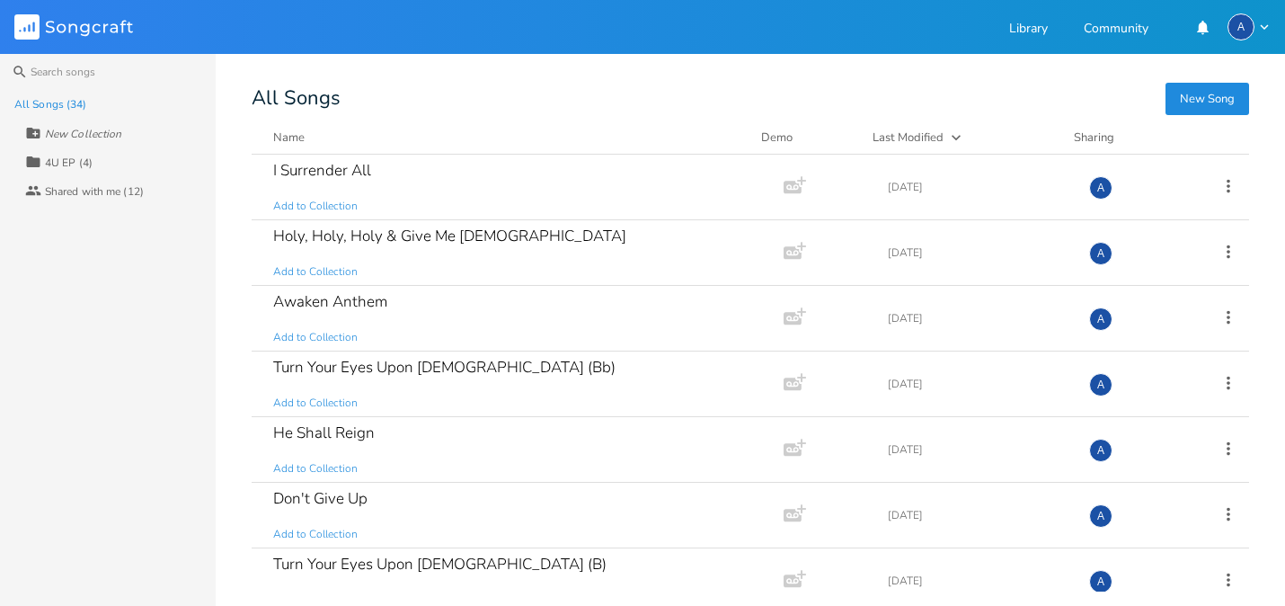  What do you see at coordinates (1249, 27) in the screenshot?
I see `button: A` at bounding box center [1249, 27].